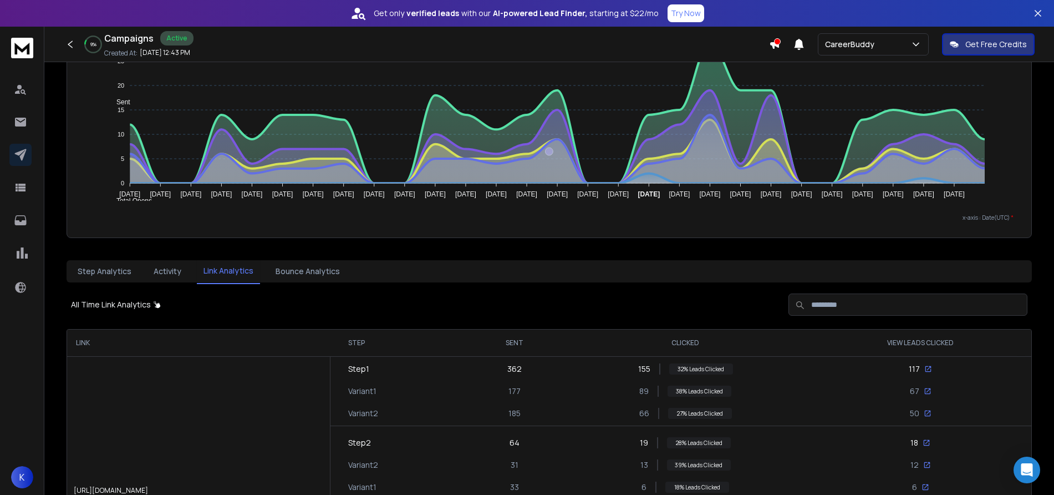 This screenshot has height=495, width=1054. Describe the element at coordinates (399, 343) in the screenshot. I see `th: STEP` at that location.